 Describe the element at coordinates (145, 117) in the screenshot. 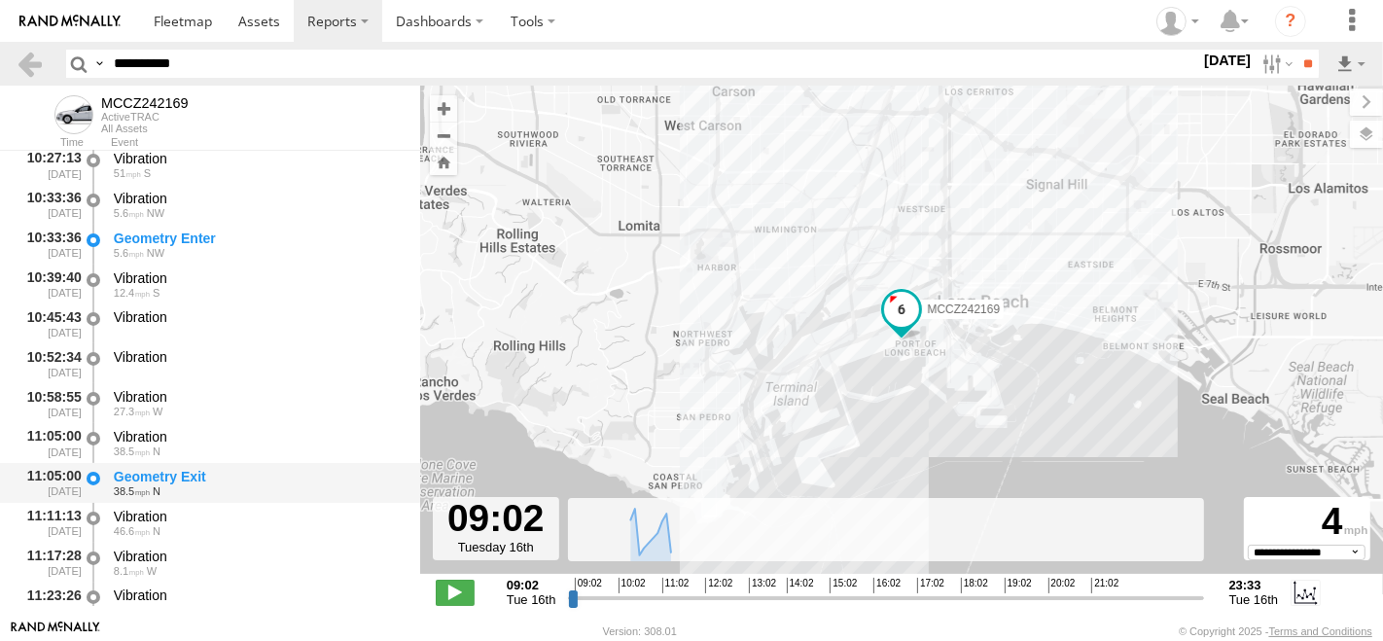

I see `div: ActiveTRAC` at that location.